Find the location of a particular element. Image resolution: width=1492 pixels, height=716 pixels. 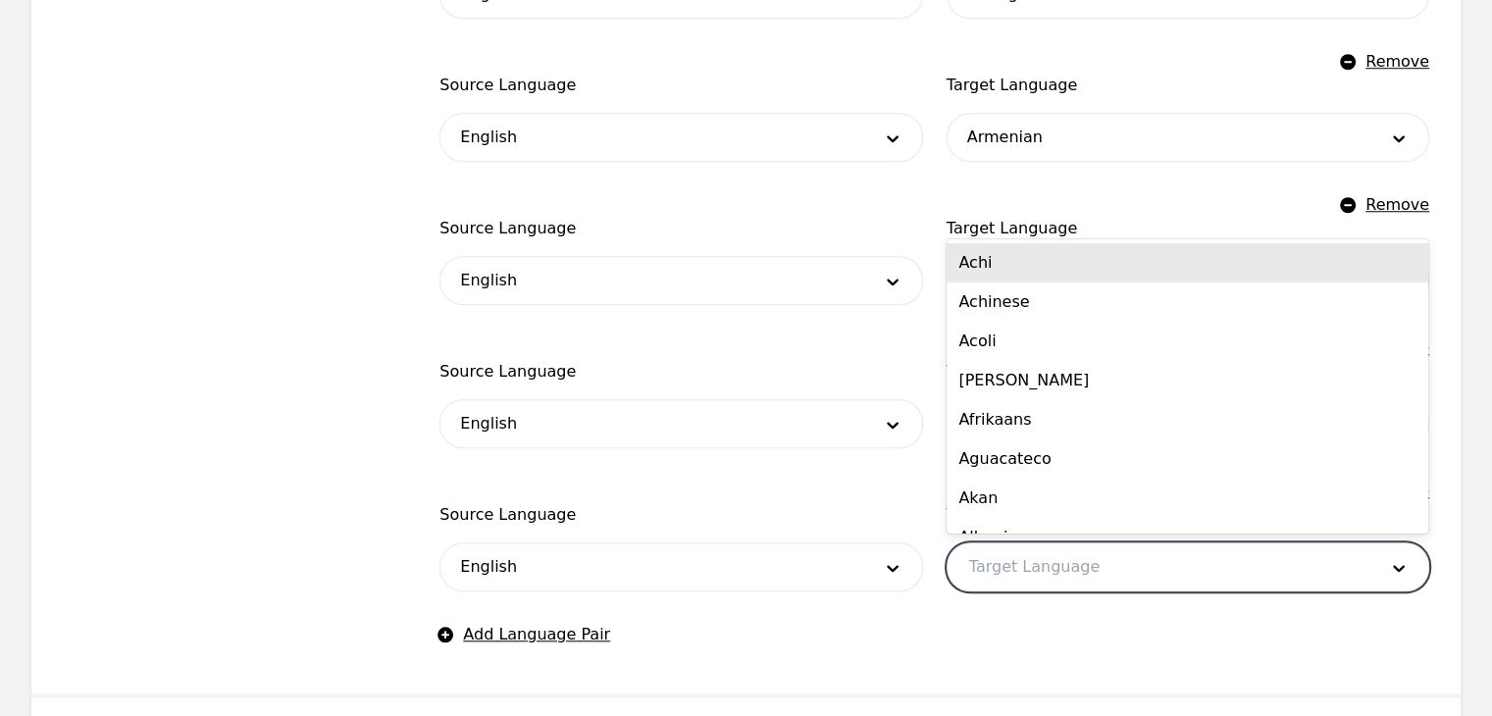

div: Achi is located at coordinates (1187, 263).